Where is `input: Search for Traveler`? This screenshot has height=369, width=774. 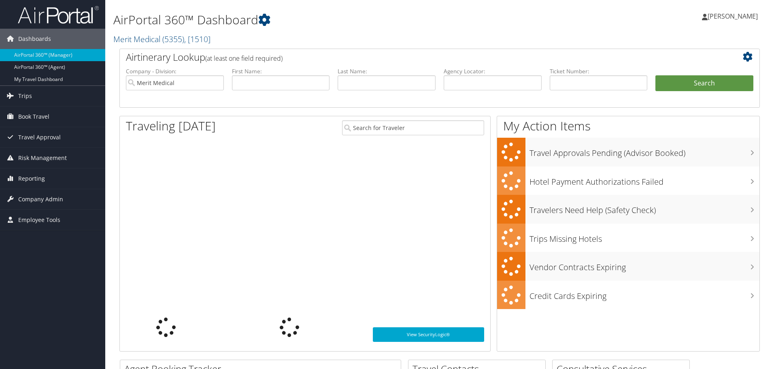
input: Search for Traveler is located at coordinates (413, 128).